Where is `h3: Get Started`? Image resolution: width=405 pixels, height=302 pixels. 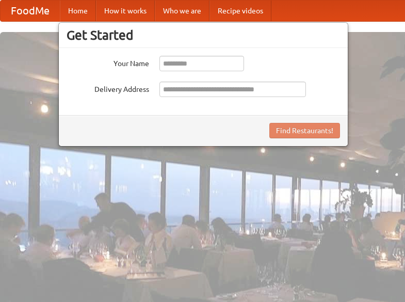
h3: Get Started is located at coordinates (203, 35).